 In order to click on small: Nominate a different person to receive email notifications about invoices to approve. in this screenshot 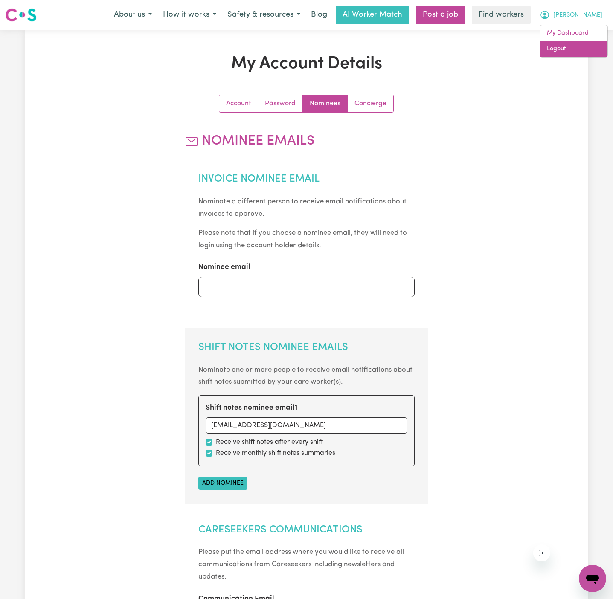, I will do `click(302, 208)`.